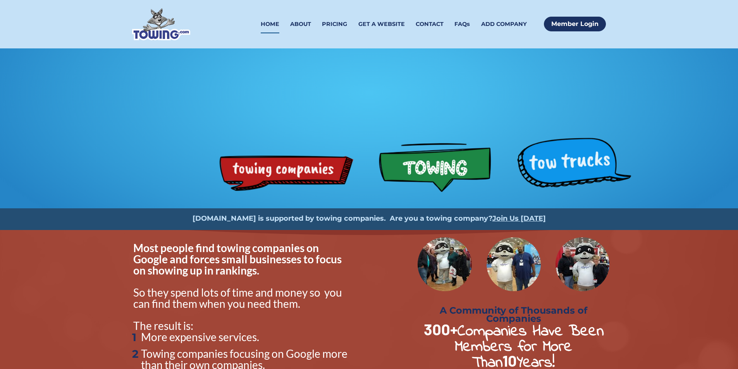 The width and height of the screenshot is (738, 369). Describe the element at coordinates (504, 24) in the screenshot. I see `a: ADD COMPANY` at that location.